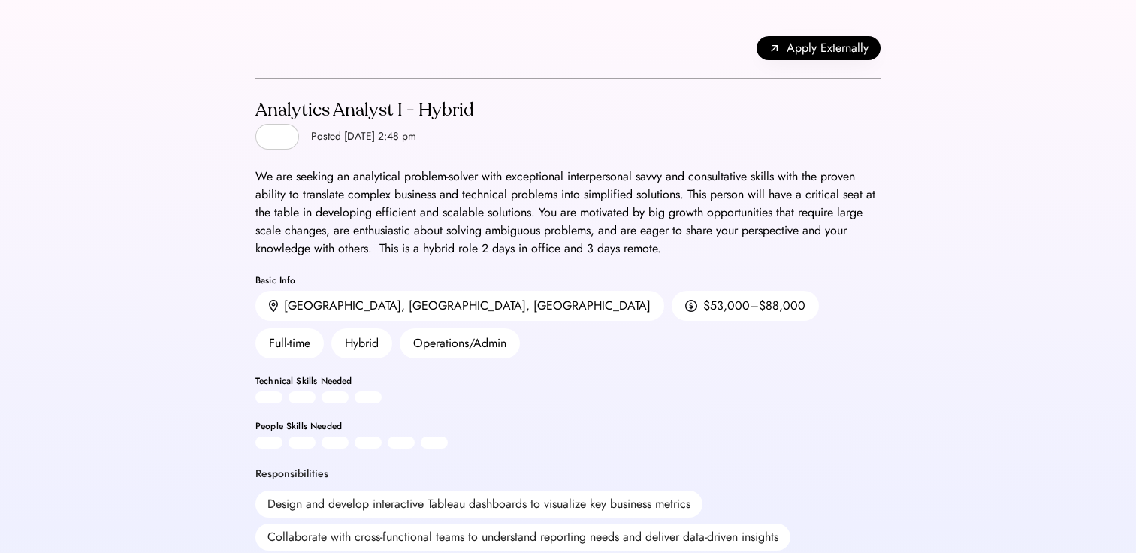  Describe the element at coordinates (274, 137) in the screenshot. I see `img: yH5BAEAAAAALAAAAAABAAEAAAIBRAA7` at that location.